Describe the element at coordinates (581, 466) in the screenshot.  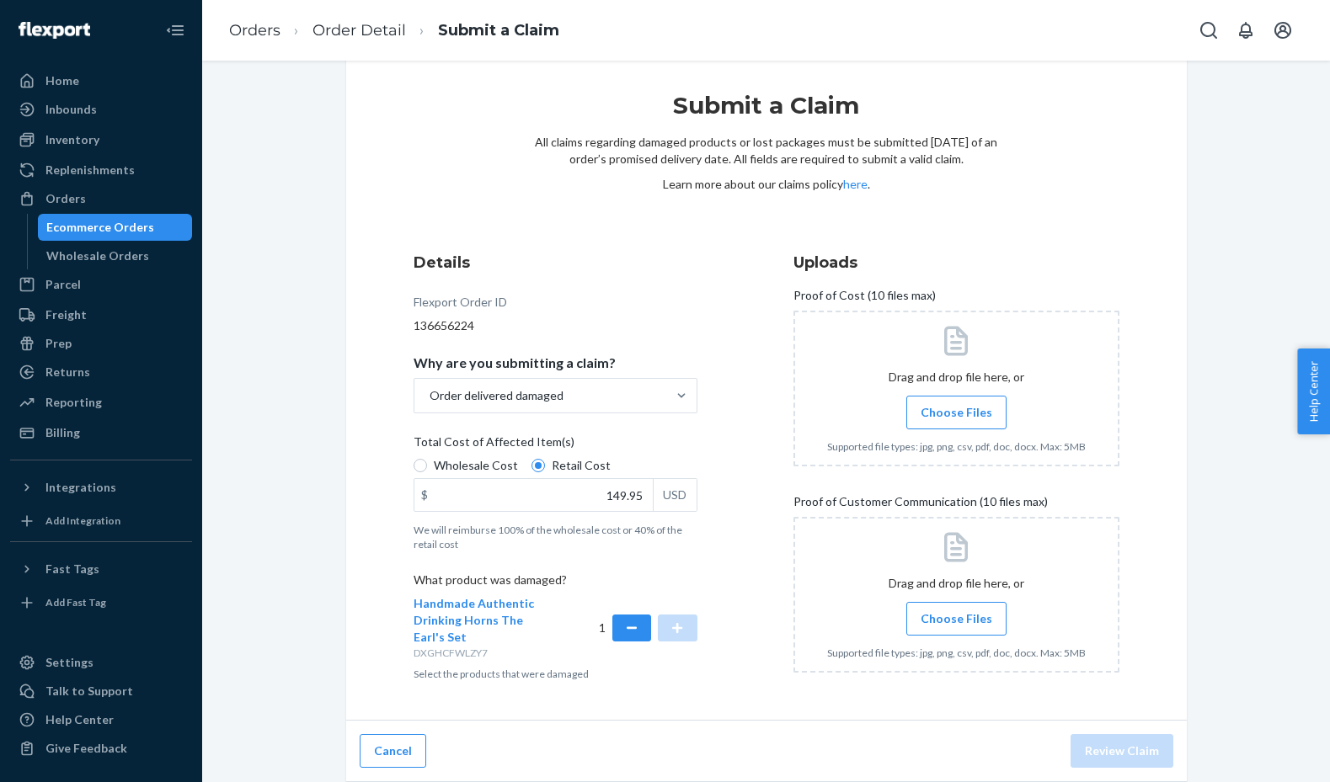
I see `span: Retail Cost` at that location.